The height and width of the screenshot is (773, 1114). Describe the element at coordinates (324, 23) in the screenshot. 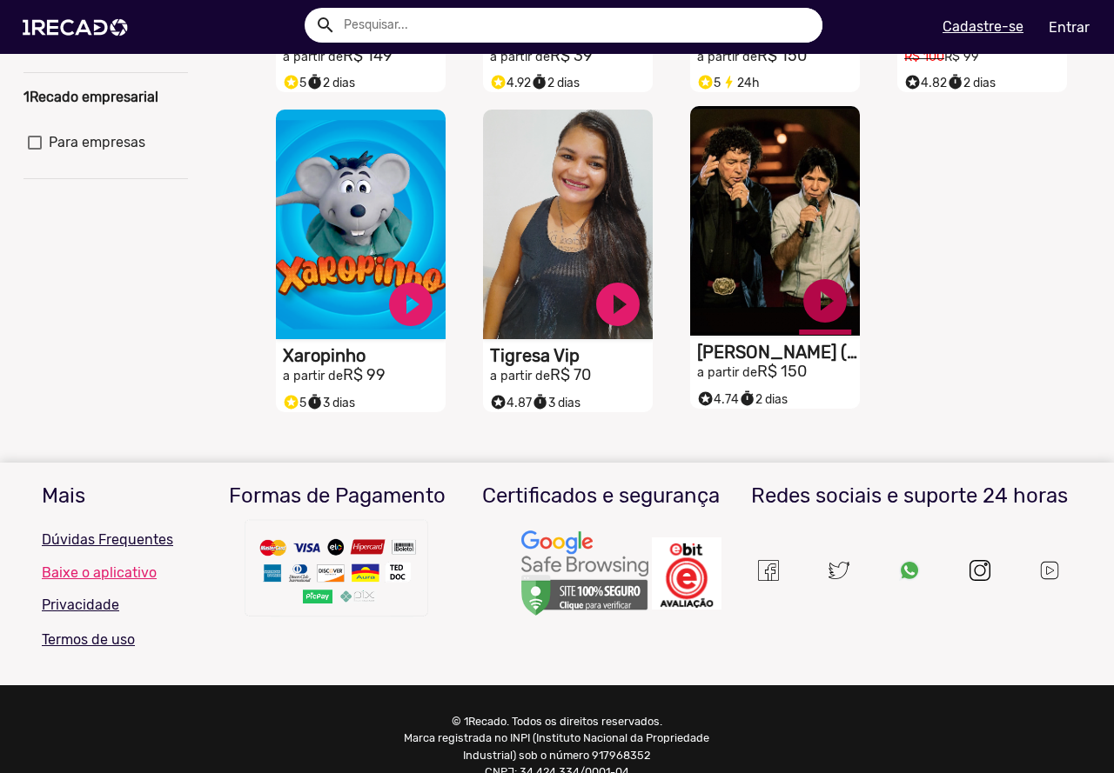

I see `button: Example home icon` at that location.